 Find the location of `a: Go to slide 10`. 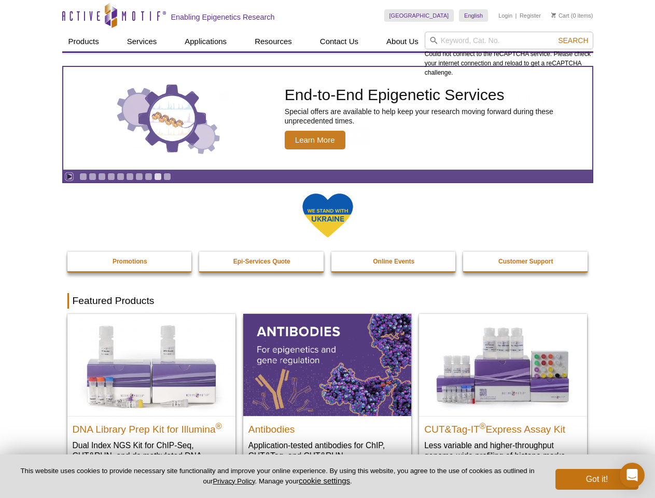

a: Go to slide 10 is located at coordinates (167, 176).